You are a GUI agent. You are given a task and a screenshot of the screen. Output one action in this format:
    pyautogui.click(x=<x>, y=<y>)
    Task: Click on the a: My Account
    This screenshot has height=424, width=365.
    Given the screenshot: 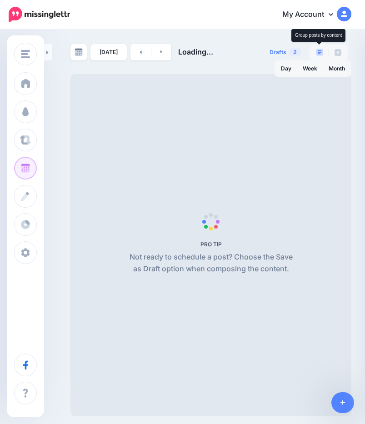 What is the action you would take?
    pyautogui.click(x=312, y=15)
    